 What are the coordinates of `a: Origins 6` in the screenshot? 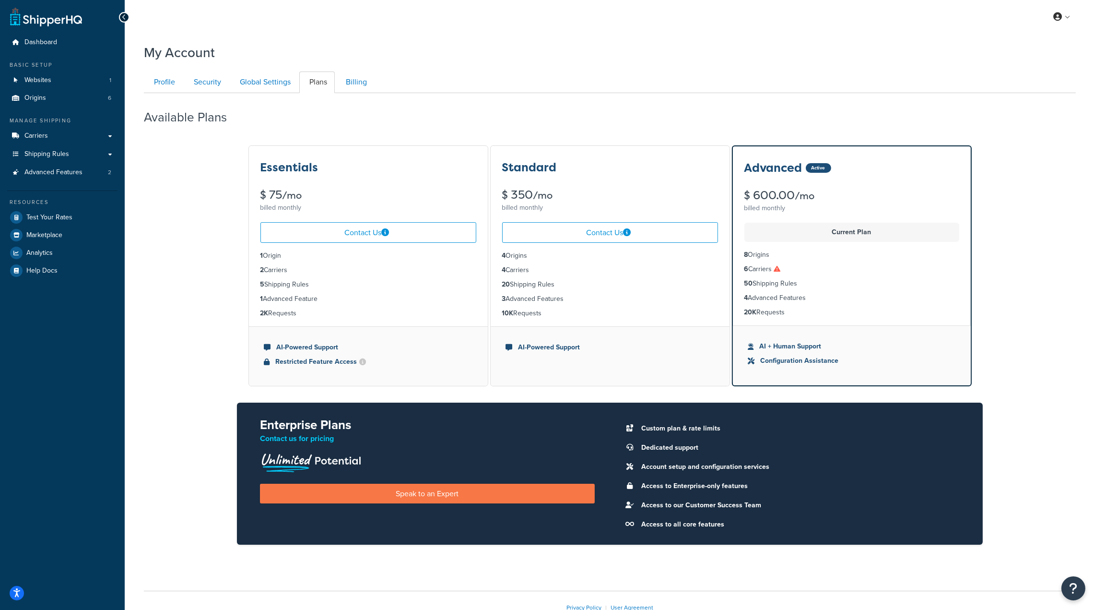 It's located at (62, 98).